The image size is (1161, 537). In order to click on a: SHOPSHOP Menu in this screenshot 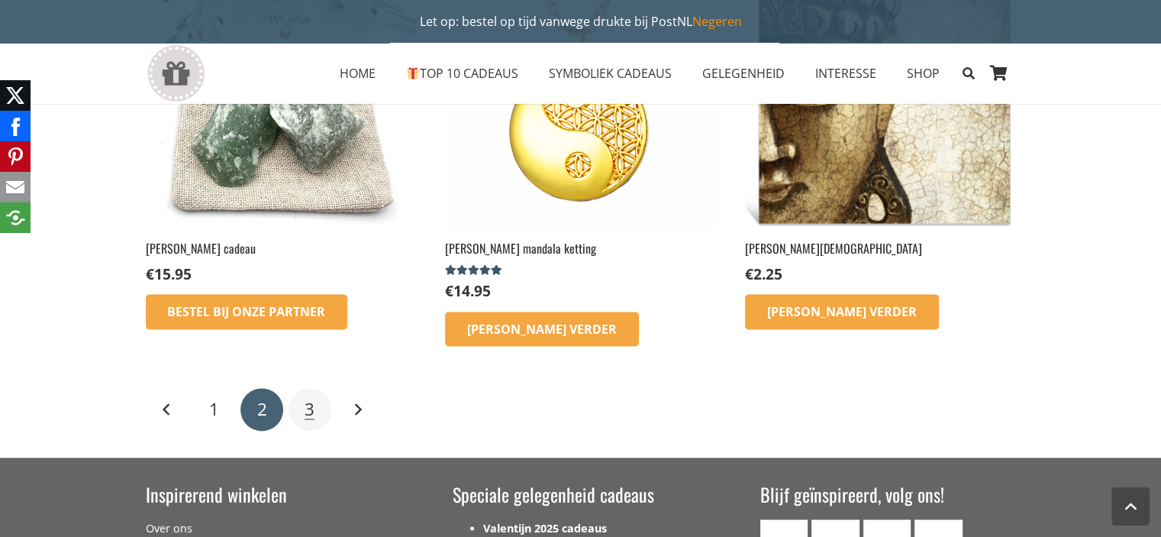, I will do `click(923, 73)`.